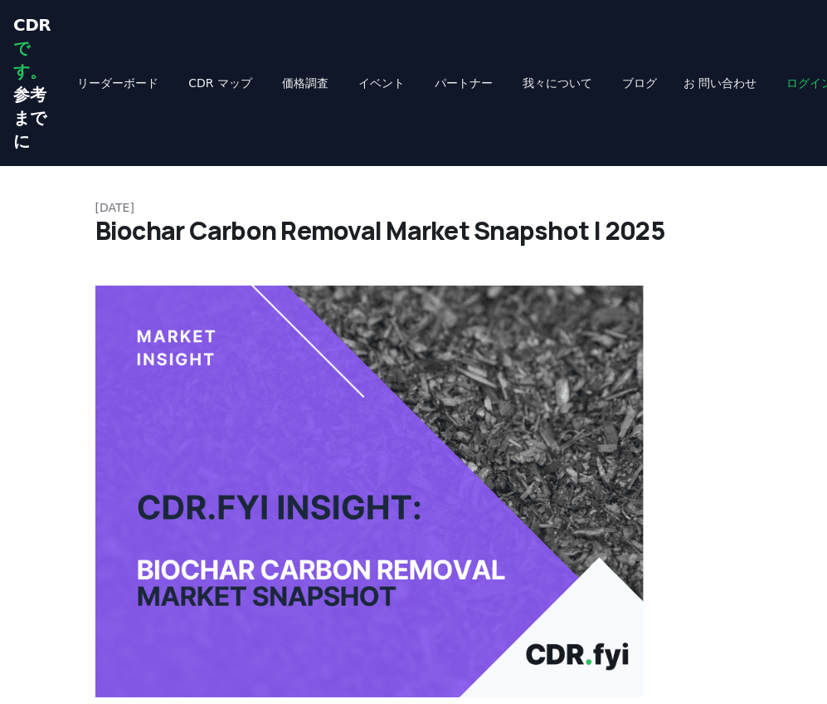  Describe the element at coordinates (720, 83) in the screenshot. I see `a: お 問い合わせ` at that location.